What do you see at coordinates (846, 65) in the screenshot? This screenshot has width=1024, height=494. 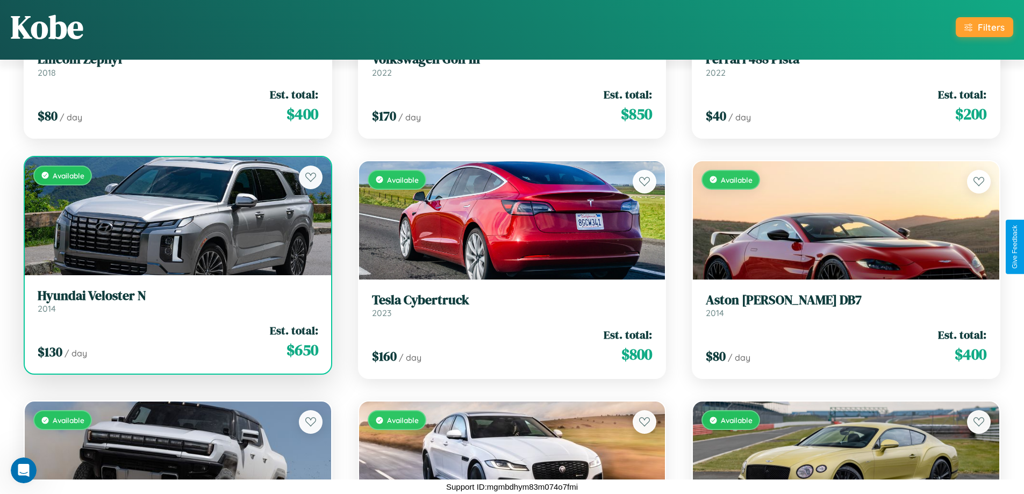 I see `a: Ferrari 488 Pista2022` at bounding box center [846, 65].